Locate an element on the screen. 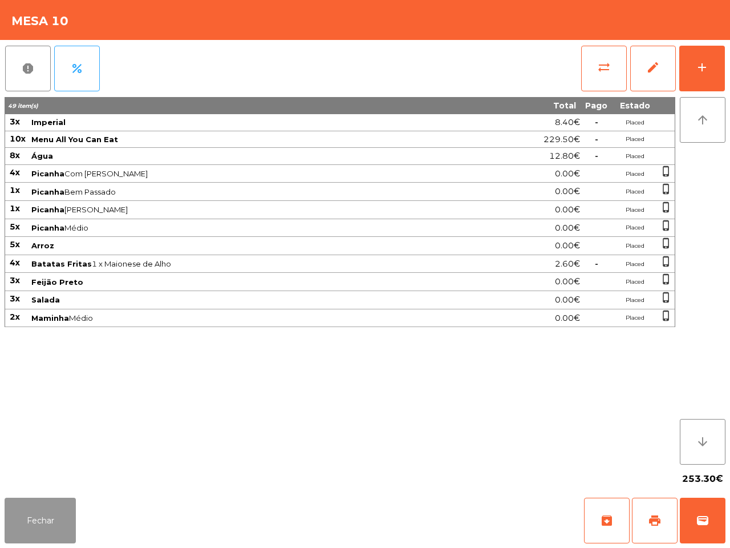 The height and width of the screenshot is (548, 730). i: arrow_downward is located at coordinates (703, 441).